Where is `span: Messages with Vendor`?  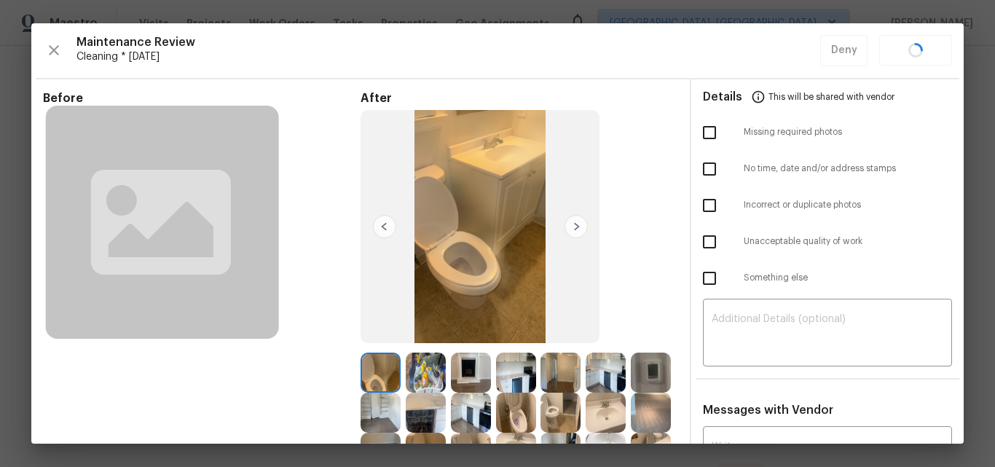
span: Messages with Vendor is located at coordinates (767, 410).